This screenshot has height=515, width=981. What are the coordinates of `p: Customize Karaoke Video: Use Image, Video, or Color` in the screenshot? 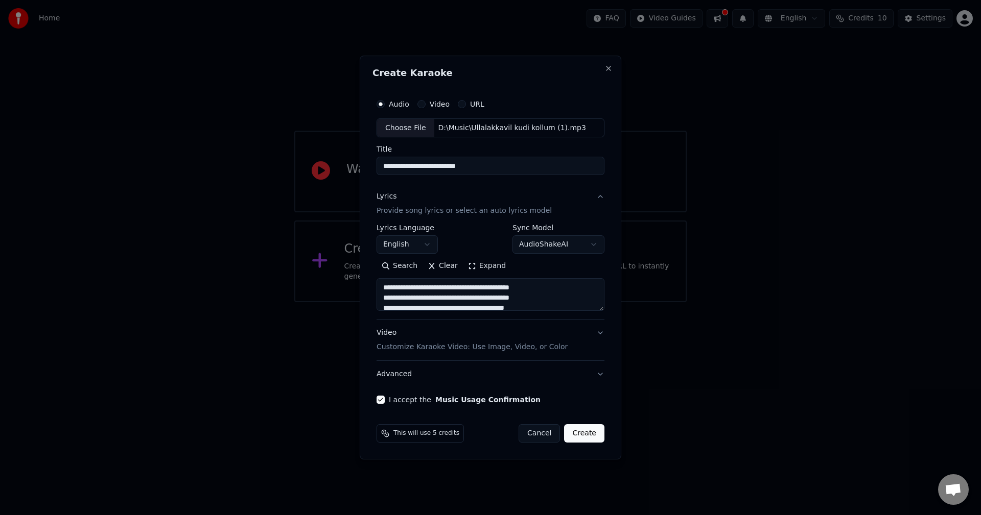 It's located at (472, 347).